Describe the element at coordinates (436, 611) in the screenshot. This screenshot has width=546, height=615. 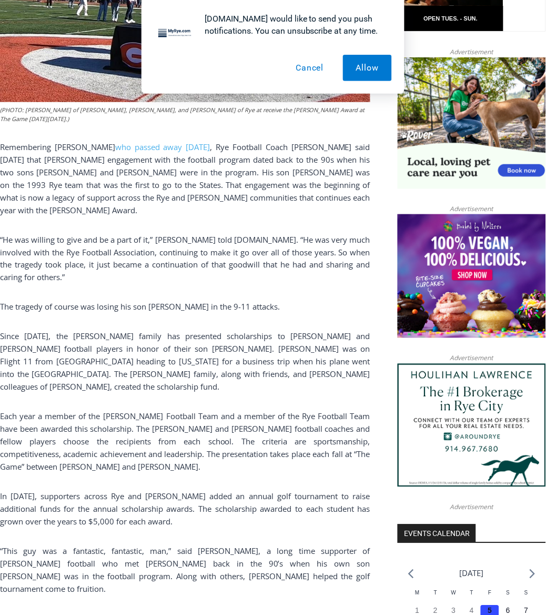
I see `time: 2` at that location.